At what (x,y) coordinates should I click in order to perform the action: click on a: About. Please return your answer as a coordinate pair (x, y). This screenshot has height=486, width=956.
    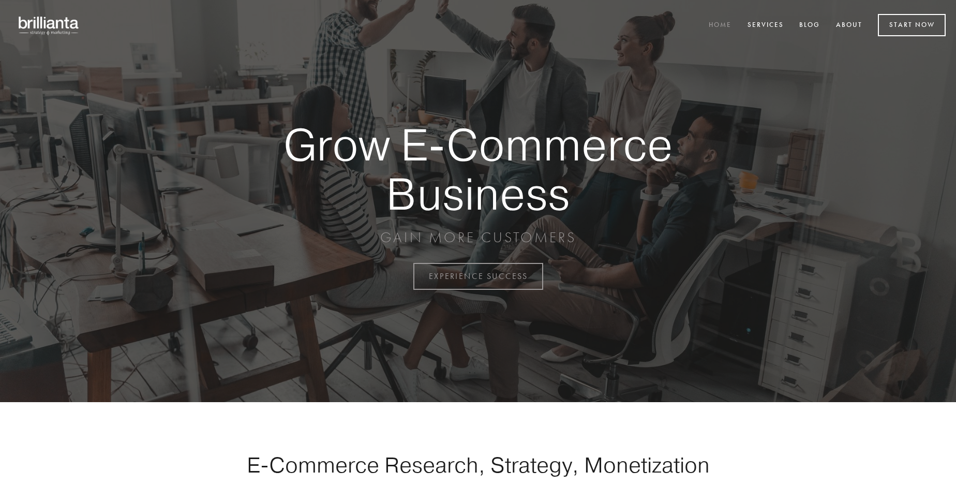
    Looking at the image, I should click on (849, 25).